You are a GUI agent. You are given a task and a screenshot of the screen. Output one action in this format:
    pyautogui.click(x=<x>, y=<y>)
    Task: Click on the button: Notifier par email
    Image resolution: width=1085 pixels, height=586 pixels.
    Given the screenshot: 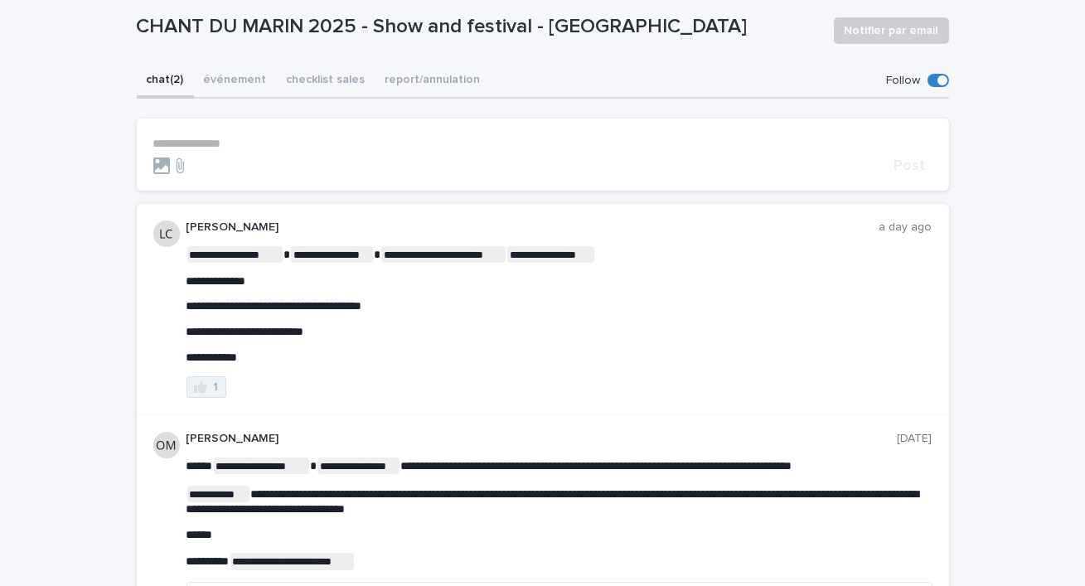 What is the action you would take?
    pyautogui.click(x=891, y=31)
    